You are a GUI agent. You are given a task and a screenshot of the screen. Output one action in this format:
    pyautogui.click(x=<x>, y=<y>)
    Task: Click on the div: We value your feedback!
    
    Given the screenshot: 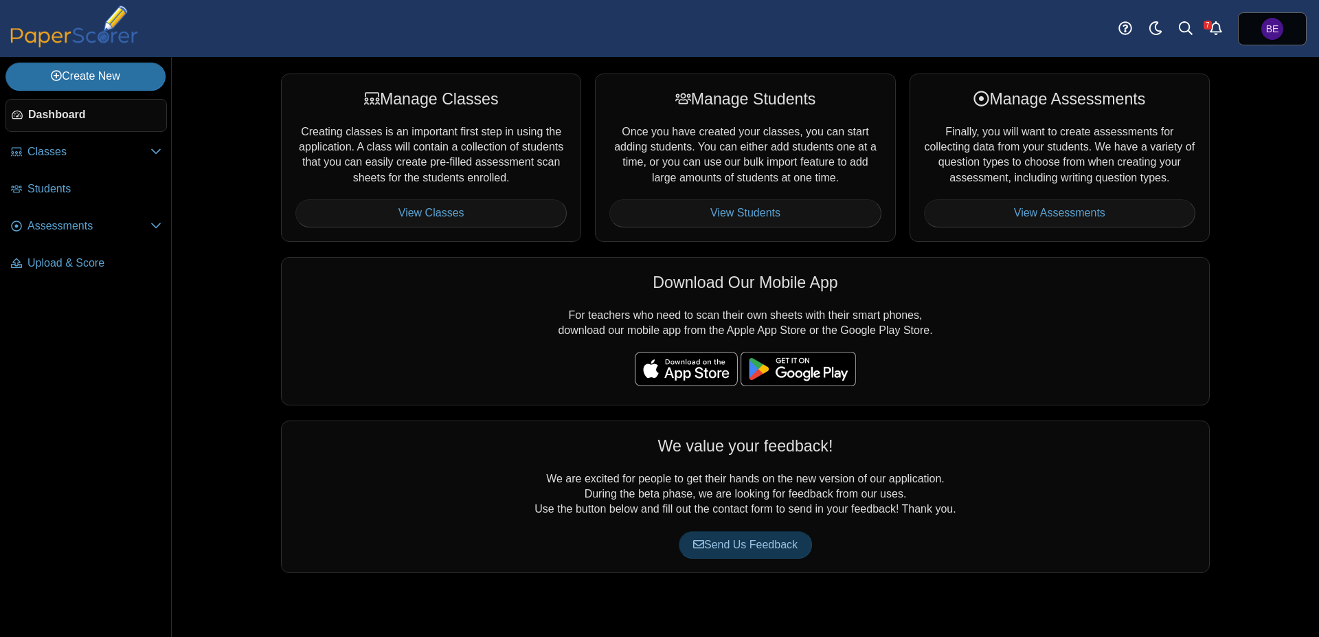 What is the action you would take?
    pyautogui.click(x=746, y=446)
    